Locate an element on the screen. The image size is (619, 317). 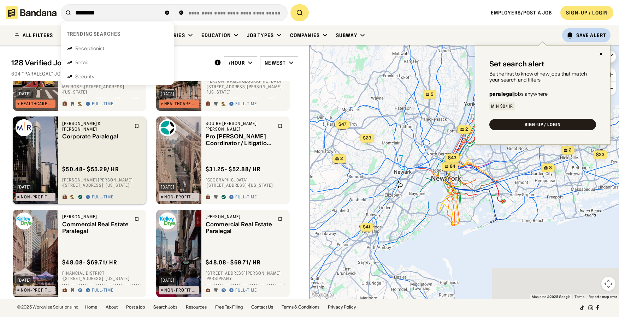
div: /hour is located at coordinates (237, 63).